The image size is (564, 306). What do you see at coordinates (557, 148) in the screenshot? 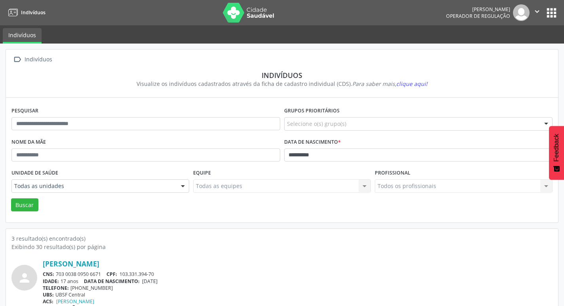
I see `span: Feedback` at bounding box center [557, 148].